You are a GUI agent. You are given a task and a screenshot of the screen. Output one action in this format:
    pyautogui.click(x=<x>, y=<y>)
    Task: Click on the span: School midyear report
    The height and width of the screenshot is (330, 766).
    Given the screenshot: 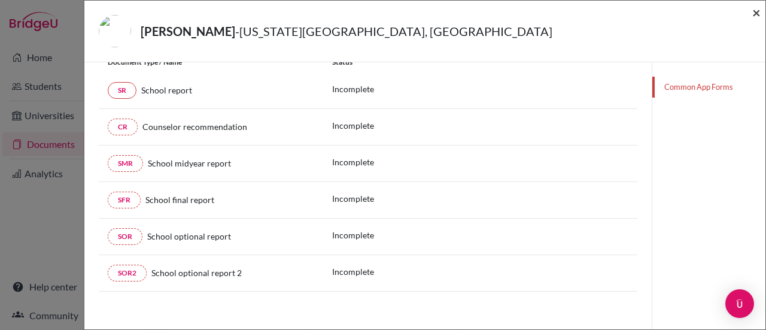 What is the action you would take?
    pyautogui.click(x=189, y=163)
    